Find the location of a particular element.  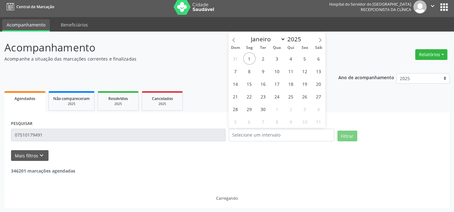

span: Outubro 3, 2025 is located at coordinates (305, 109).